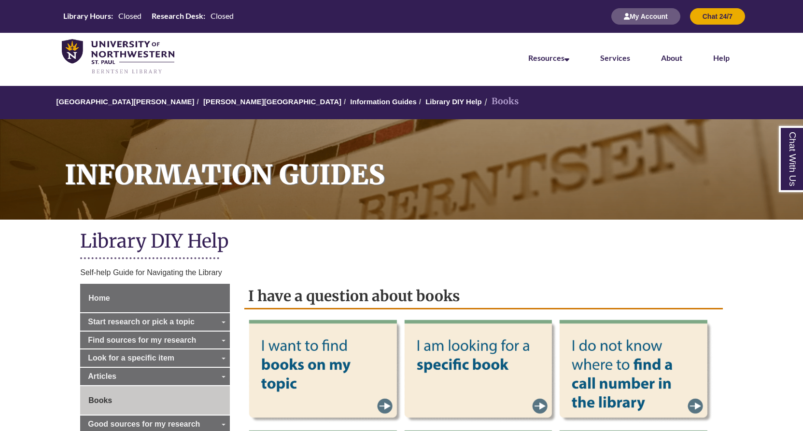 The image size is (803, 431). Describe the element at coordinates (671, 57) in the screenshot. I see `a: About` at that location.